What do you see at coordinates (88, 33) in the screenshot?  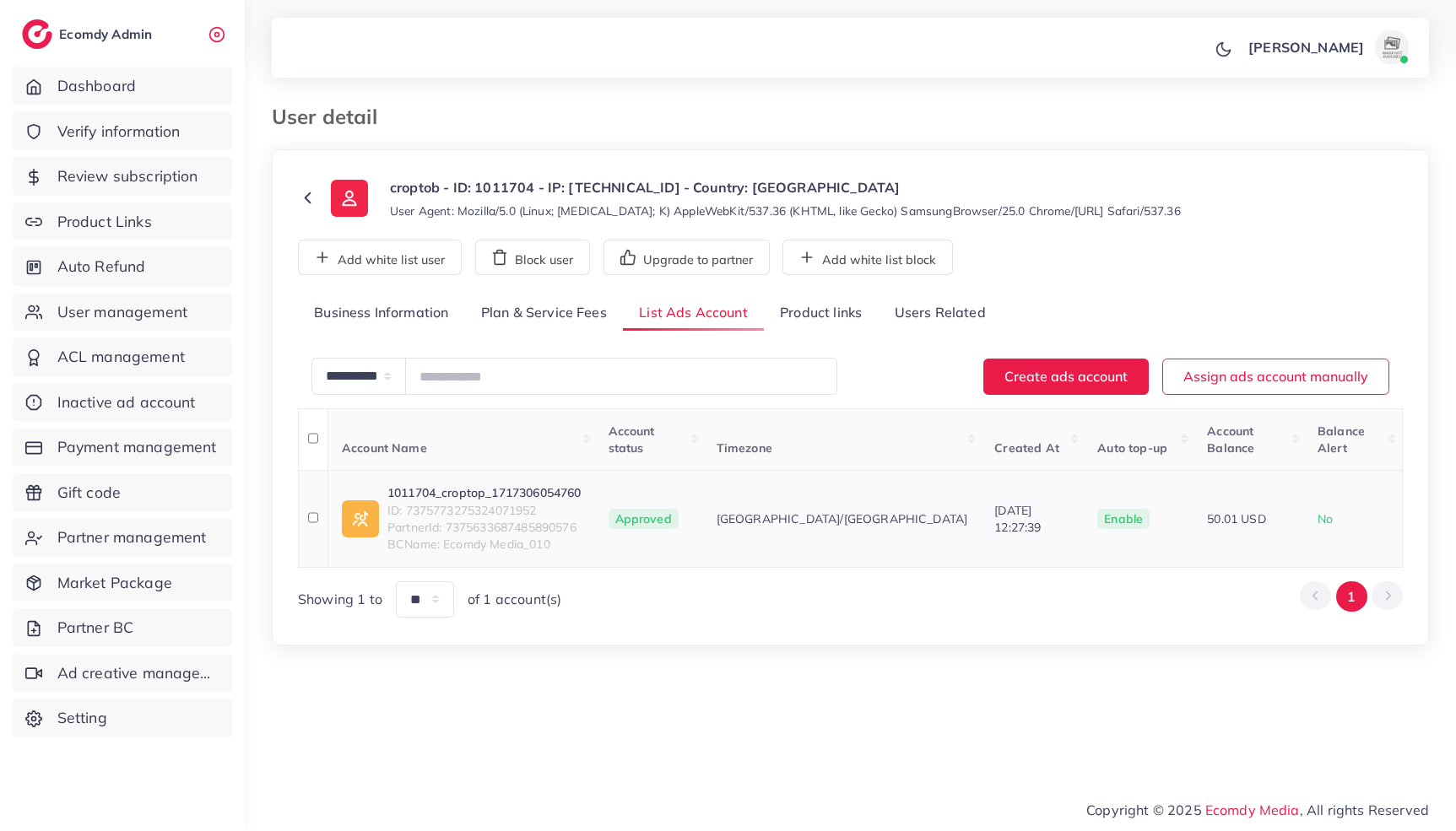 I see `a: logoEcomdy Admin` at bounding box center [88, 33].